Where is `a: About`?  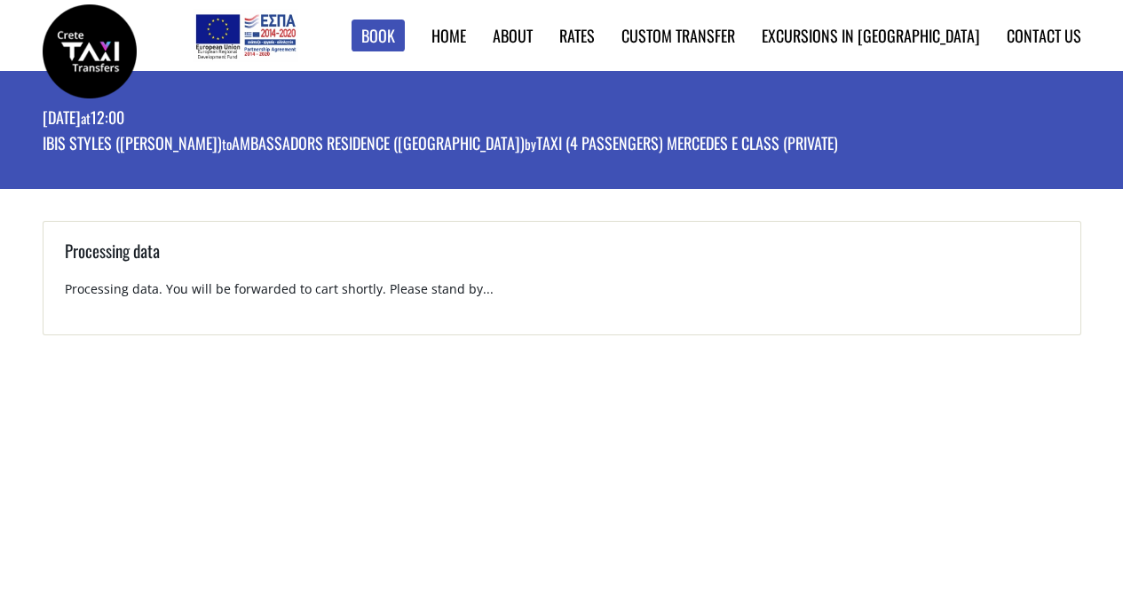 a: About is located at coordinates (512, 36).